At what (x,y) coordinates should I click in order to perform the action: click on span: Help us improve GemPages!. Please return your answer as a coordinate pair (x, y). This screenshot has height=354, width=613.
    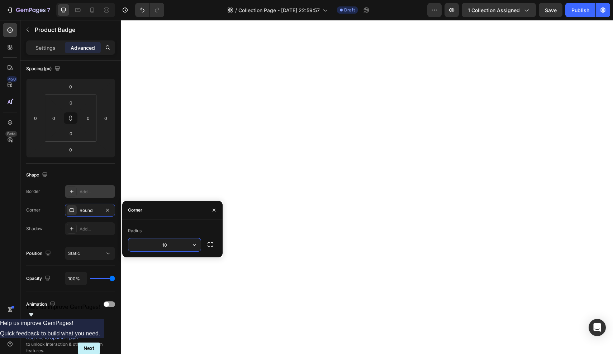
    Looking at the image, I should click on (63, 307).